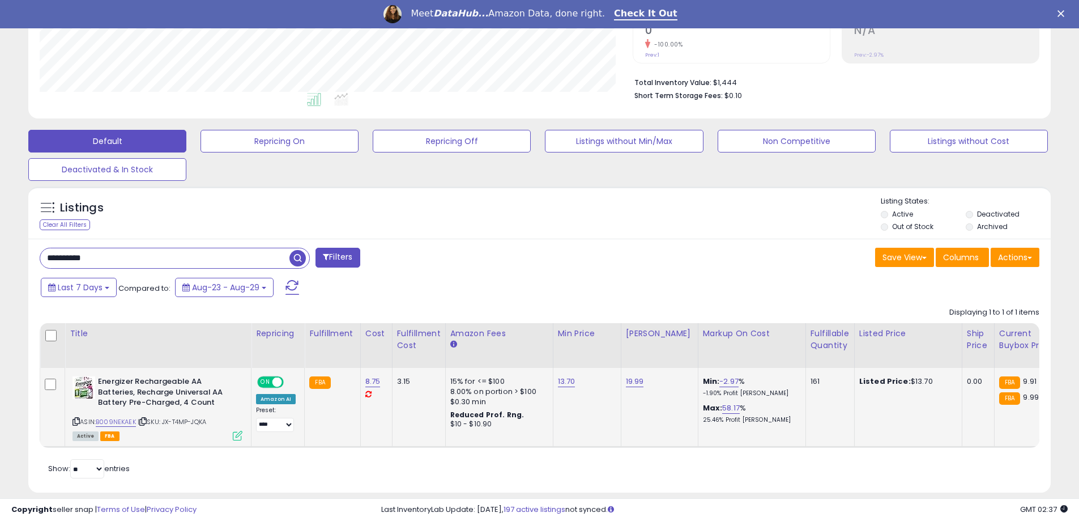 The height and width of the screenshot is (521, 1079). What do you see at coordinates (224, 287) in the screenshot?
I see `button: Aug-23 - Aug-29` at bounding box center [224, 287].